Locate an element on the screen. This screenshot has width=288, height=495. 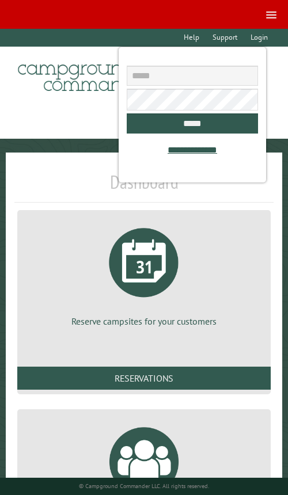
h1: Dashboard is located at coordinates (144, 187).